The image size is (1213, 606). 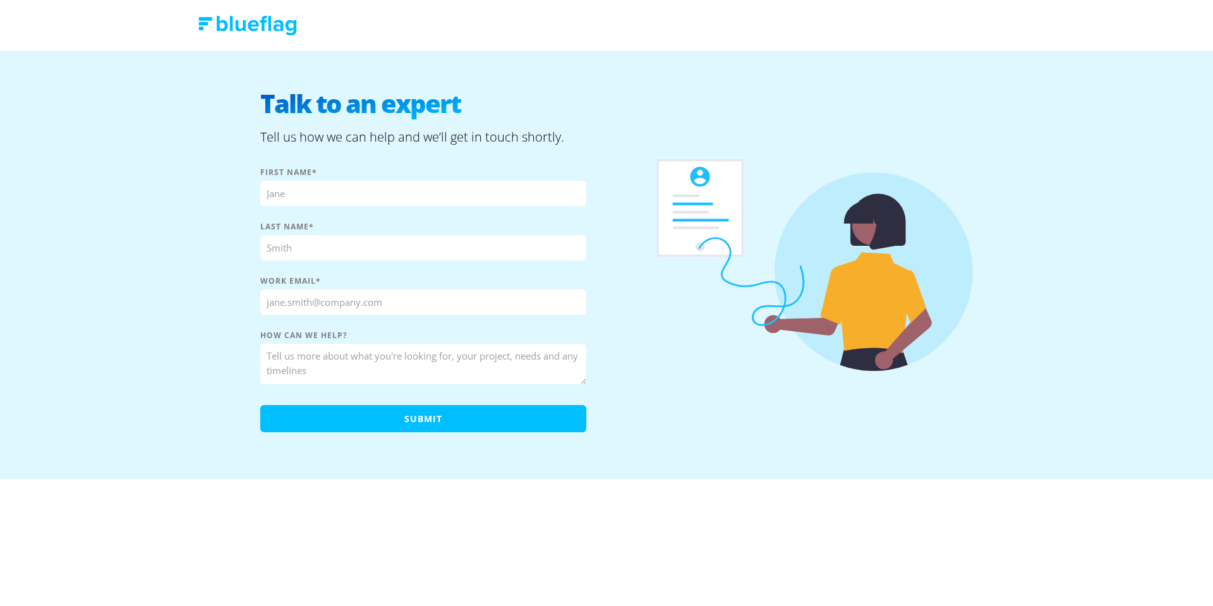 What do you see at coordinates (423, 138) in the screenshot?
I see `h2: Tell us how we can help and we’ll get in touch shortly.` at bounding box center [423, 138].